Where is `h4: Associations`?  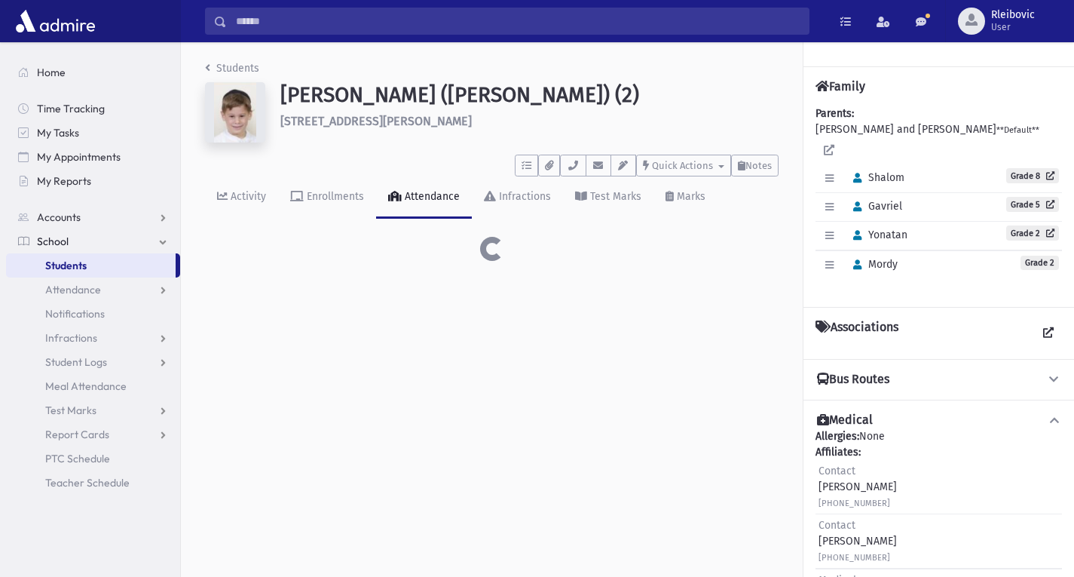
h4: Associations is located at coordinates (857, 333).